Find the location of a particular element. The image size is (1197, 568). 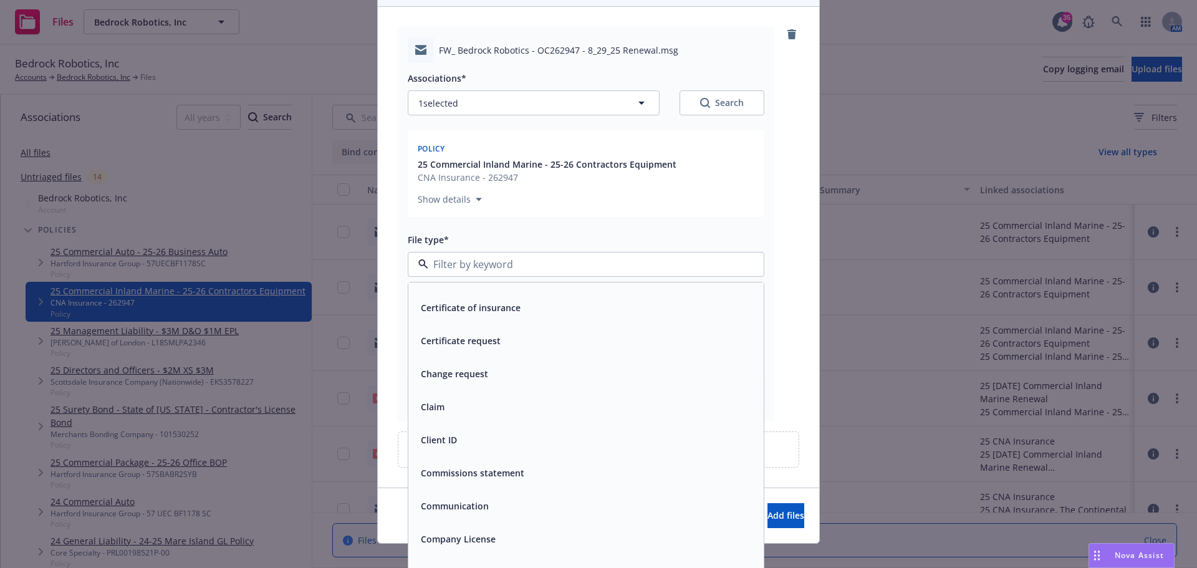

span: 25 Commercial Inland Marine - 25-26 Contractors Equipment is located at coordinates (547, 164).